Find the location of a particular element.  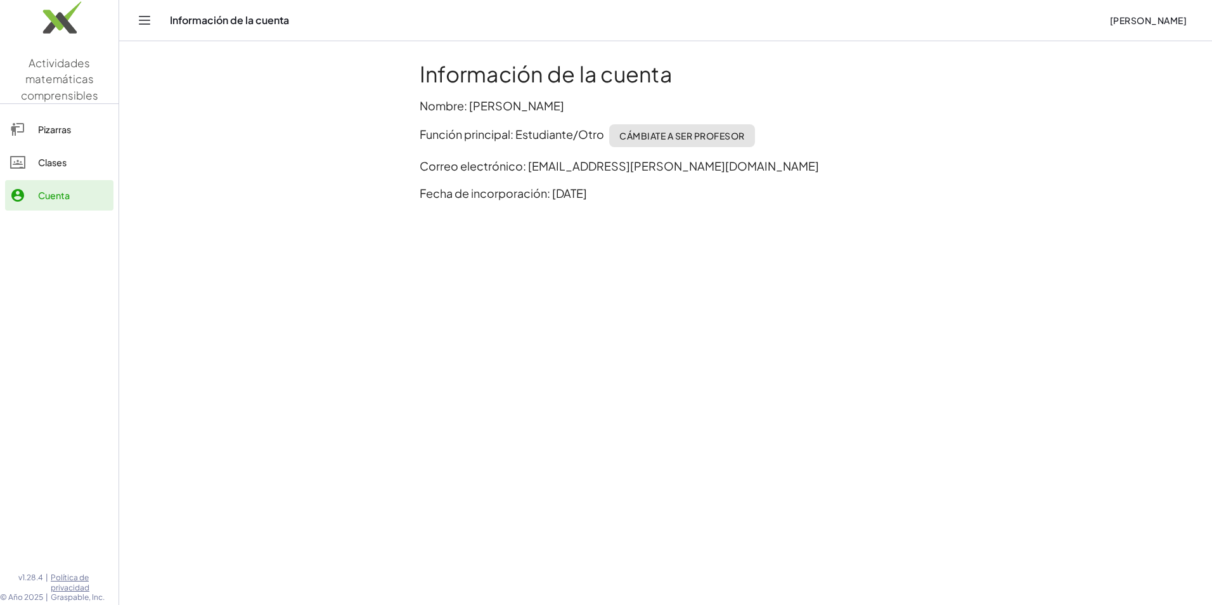

span: v1.28.4 is located at coordinates (30, 582).